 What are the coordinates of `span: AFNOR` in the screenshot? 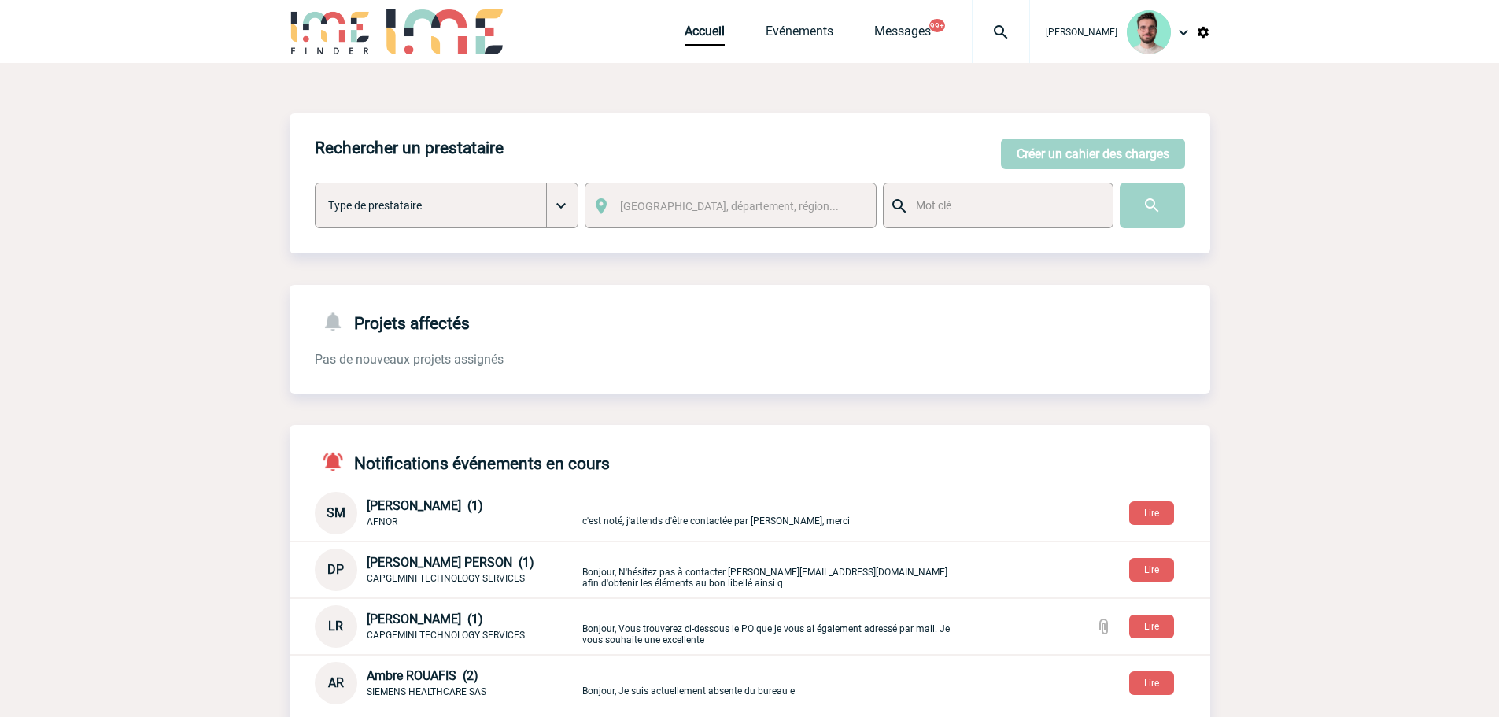 It's located at (382, 522).